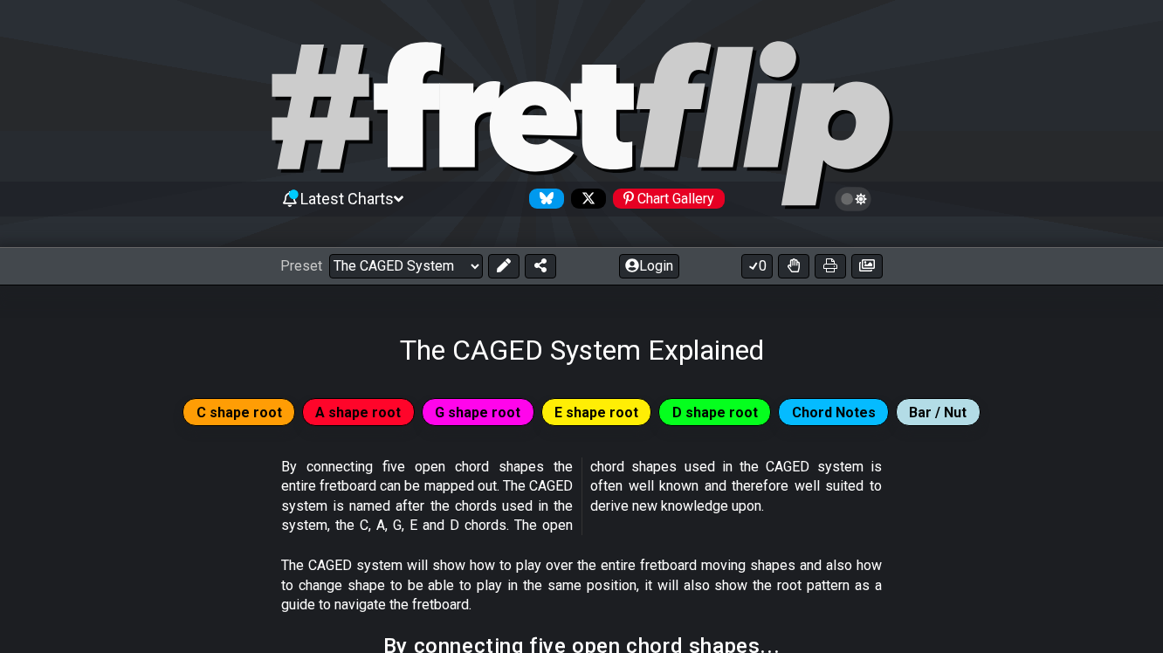 The image size is (1163, 653). What do you see at coordinates (582, 585) in the screenshot?
I see `p: The CAGED system will show how to play over the entire fretboard moving shapes and also how to ch...` at bounding box center [582, 585].